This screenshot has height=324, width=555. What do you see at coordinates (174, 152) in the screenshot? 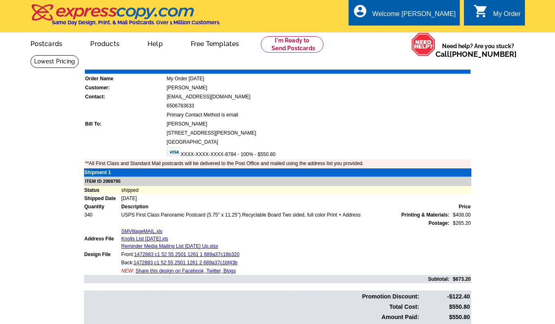
I see `img: visa.gif` at bounding box center [174, 152].